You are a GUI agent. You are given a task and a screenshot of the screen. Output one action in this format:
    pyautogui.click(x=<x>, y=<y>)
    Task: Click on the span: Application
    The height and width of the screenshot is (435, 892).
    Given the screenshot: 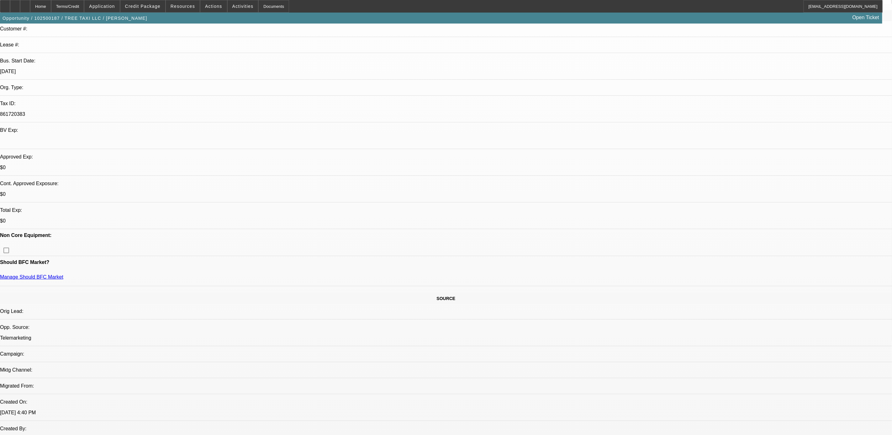 What is the action you would take?
    pyautogui.click(x=102, y=6)
    